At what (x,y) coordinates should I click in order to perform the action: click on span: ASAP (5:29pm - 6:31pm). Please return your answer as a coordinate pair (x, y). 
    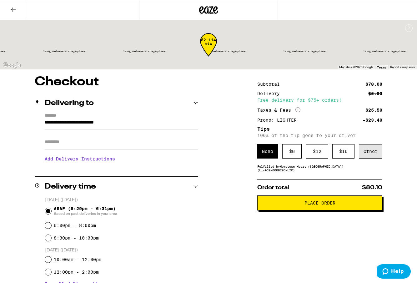
    Looking at the image, I should click on (85, 211).